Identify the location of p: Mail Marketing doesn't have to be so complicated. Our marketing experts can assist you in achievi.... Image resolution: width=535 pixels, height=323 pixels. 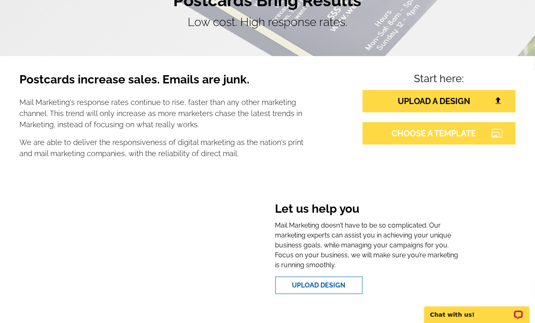
(367, 245).